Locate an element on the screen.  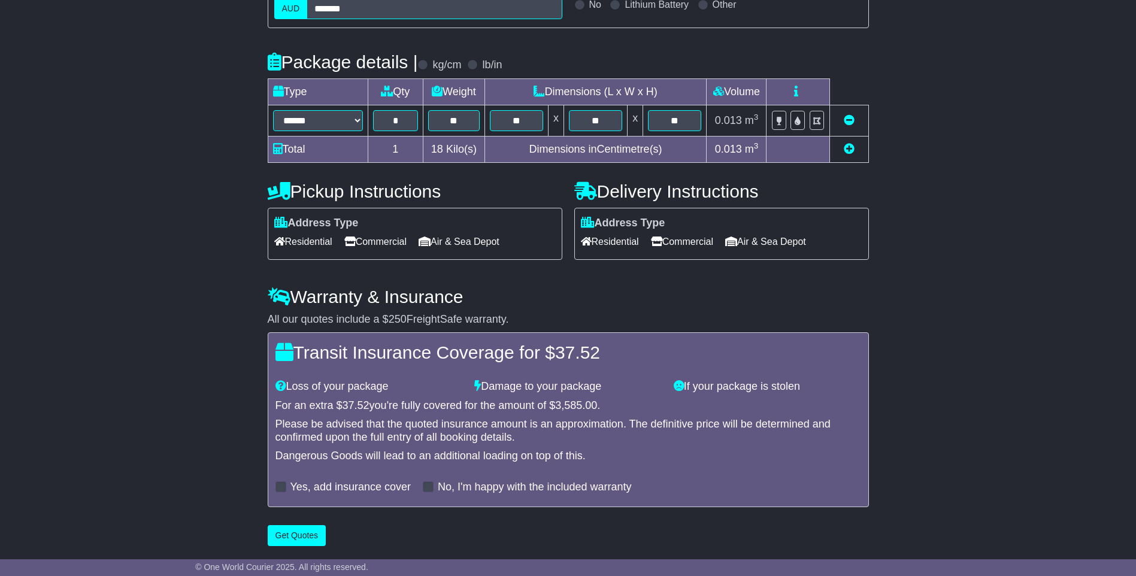
td: Total is located at coordinates (317, 149).